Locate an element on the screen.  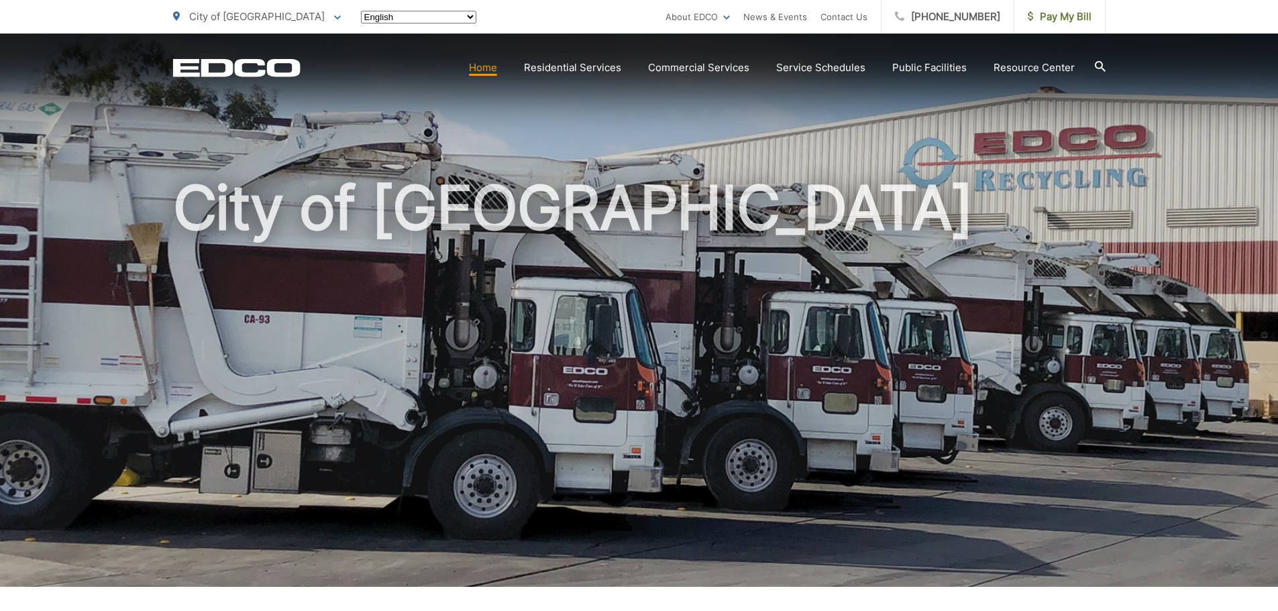
a: Home is located at coordinates (483, 68).